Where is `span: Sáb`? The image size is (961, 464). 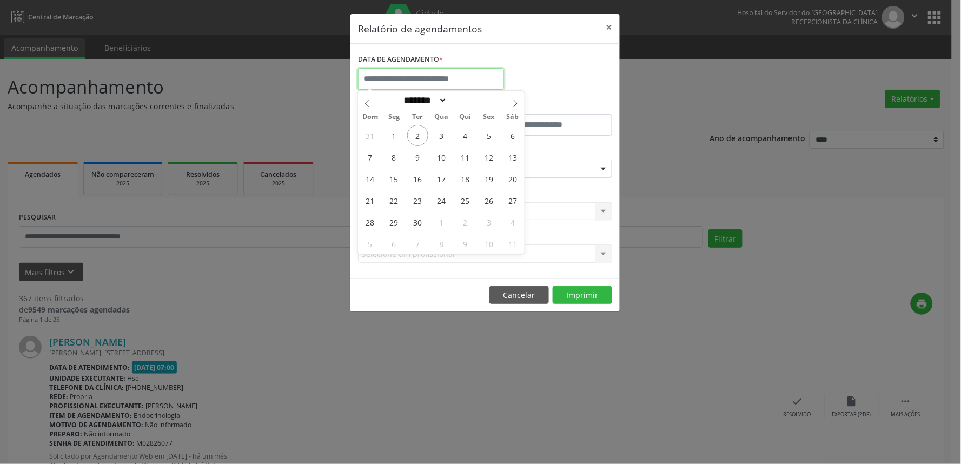
span: Sáb is located at coordinates (513, 117).